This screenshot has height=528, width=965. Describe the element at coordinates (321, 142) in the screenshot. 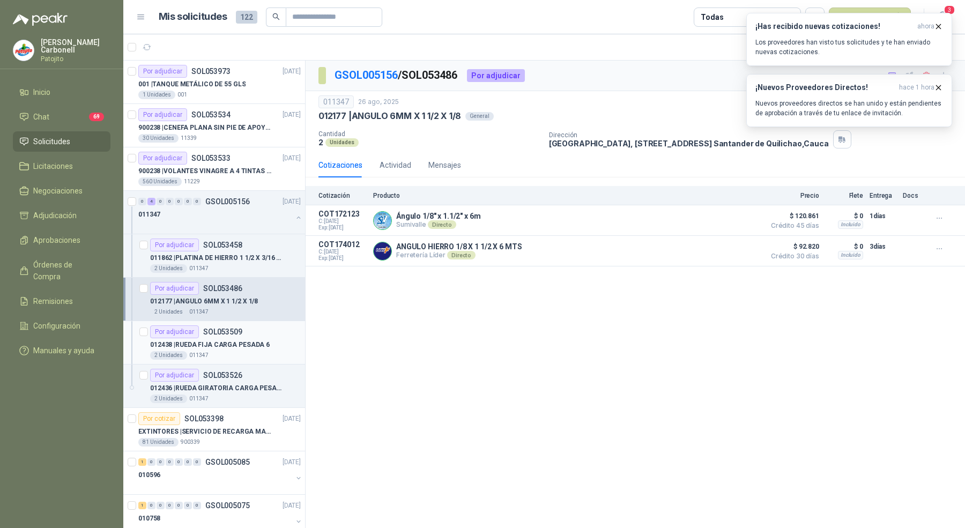

I see `p: 2` at that location.